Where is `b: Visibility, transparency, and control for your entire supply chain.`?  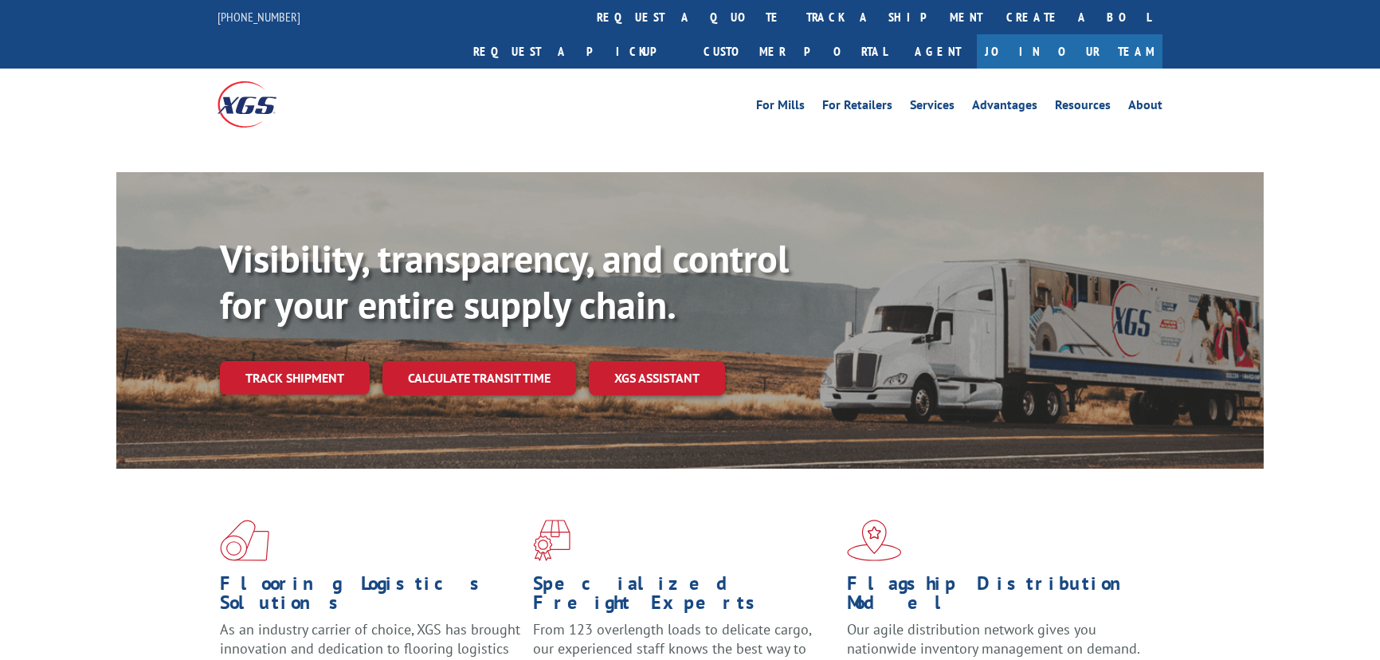 b: Visibility, transparency, and control for your entire supply chain. is located at coordinates (504, 281).